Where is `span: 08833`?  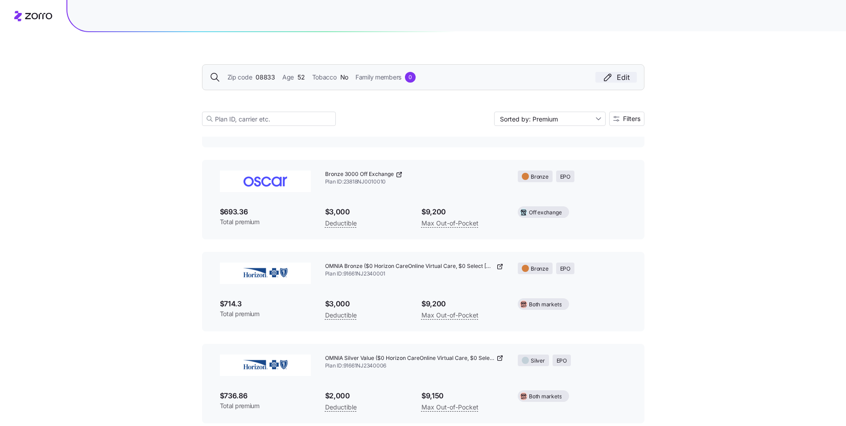 span: 08833 is located at coordinates (265, 77).